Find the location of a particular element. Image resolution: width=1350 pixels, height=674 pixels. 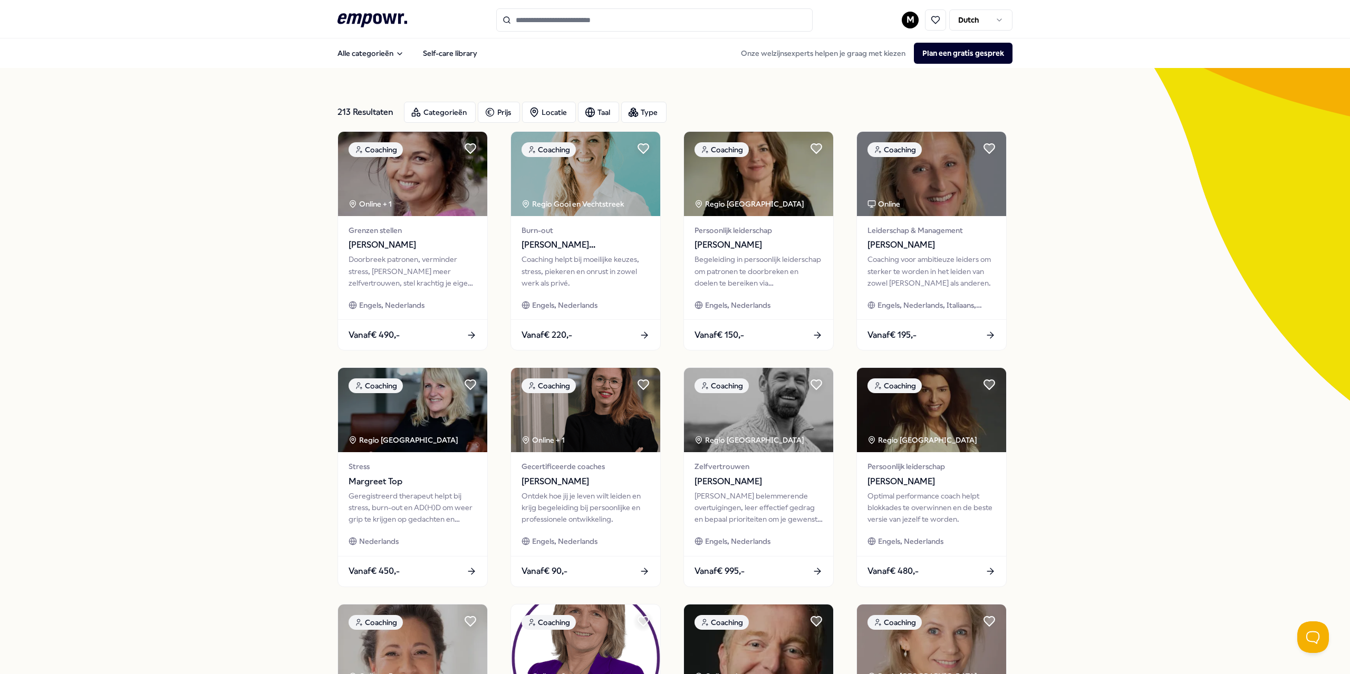

span: Nederlands is located at coordinates (379, 542).